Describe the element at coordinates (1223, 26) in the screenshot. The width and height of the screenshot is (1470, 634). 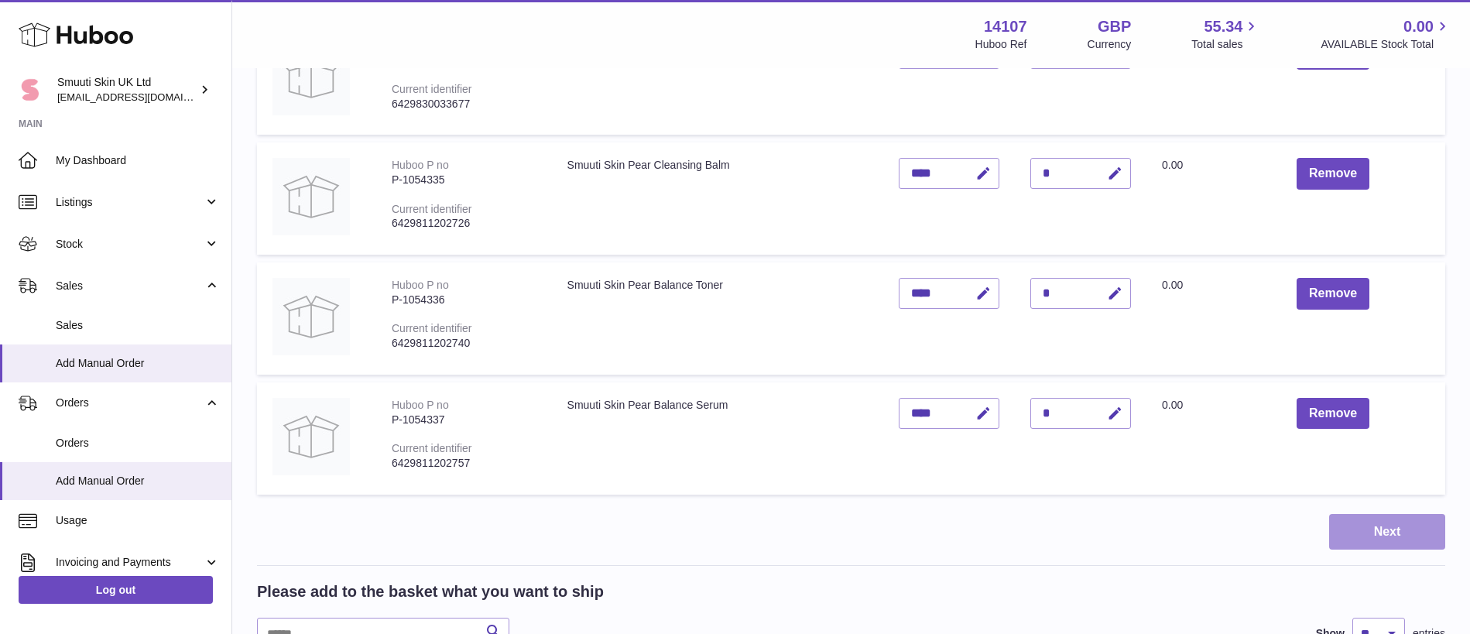
I see `span: 55.34` at that location.